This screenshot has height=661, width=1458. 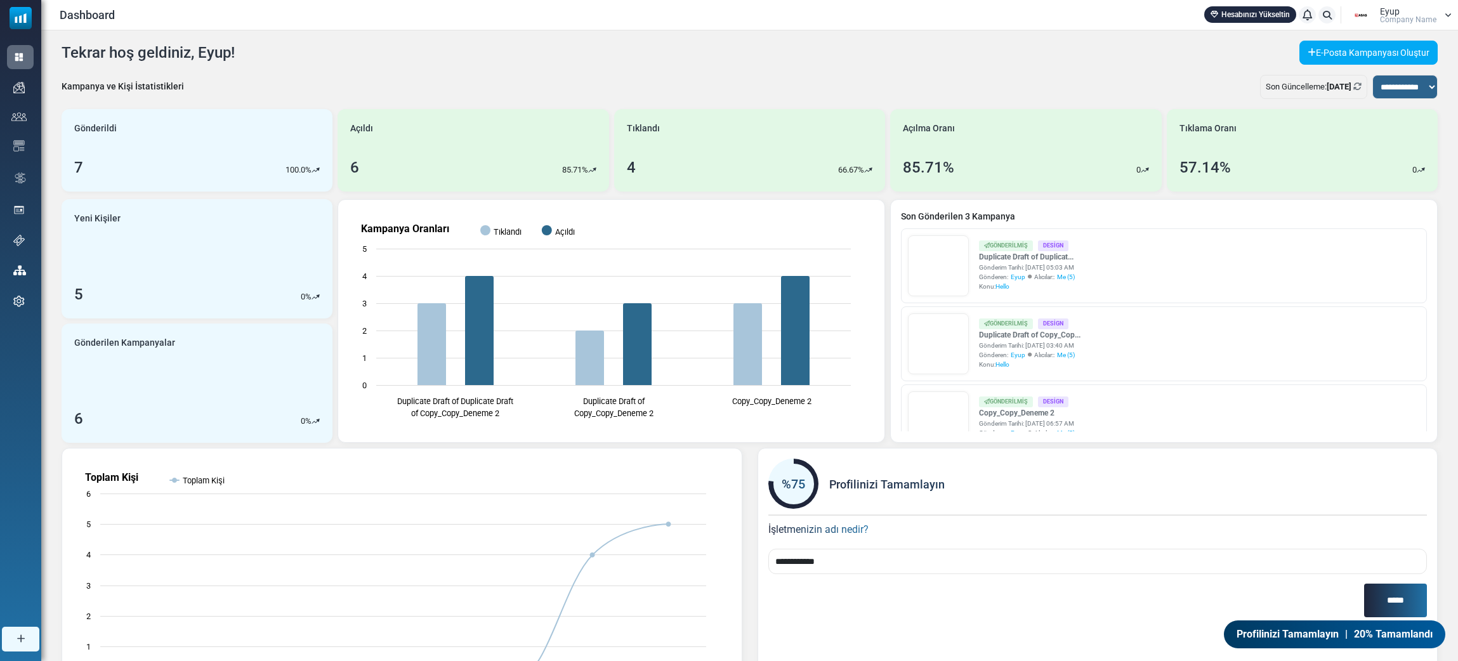 What do you see at coordinates (1357, 86) in the screenshot?
I see `a: Refresh Stats` at bounding box center [1357, 86].